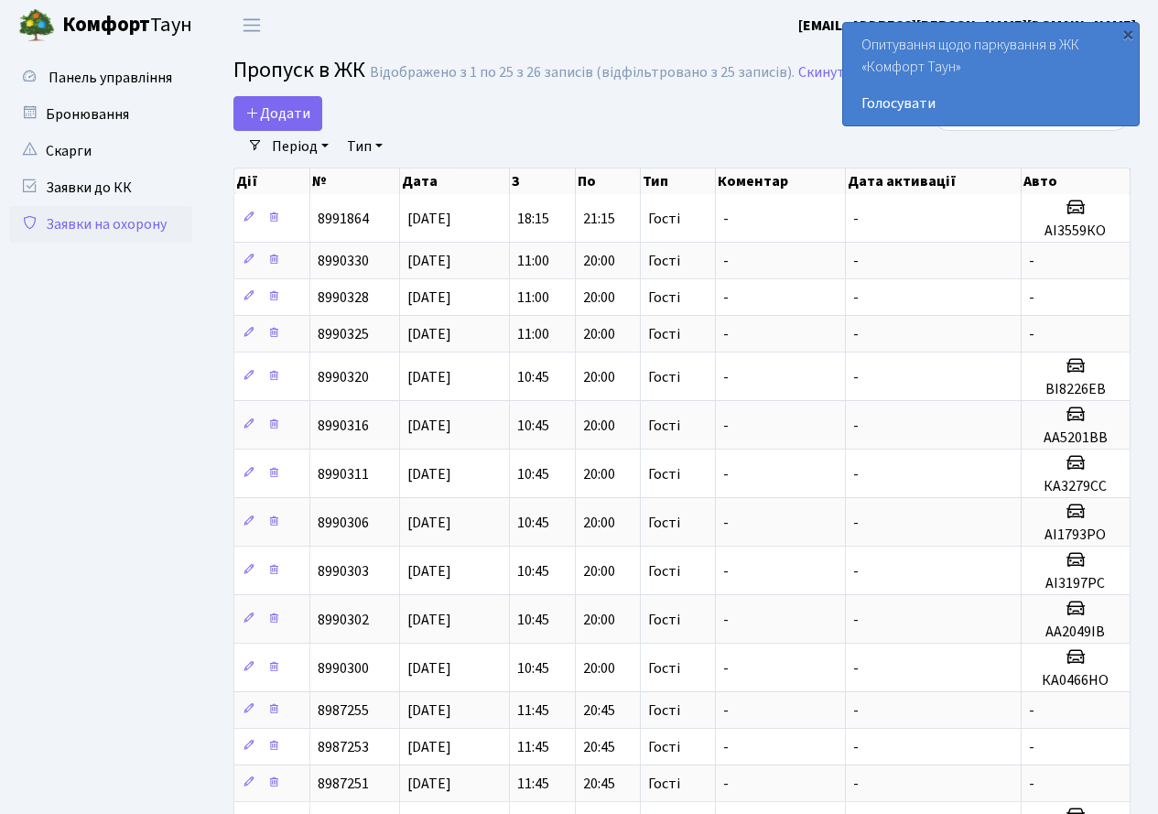  What do you see at coordinates (106, 25) in the screenshot?
I see `b: Комфорт` at bounding box center [106, 25].